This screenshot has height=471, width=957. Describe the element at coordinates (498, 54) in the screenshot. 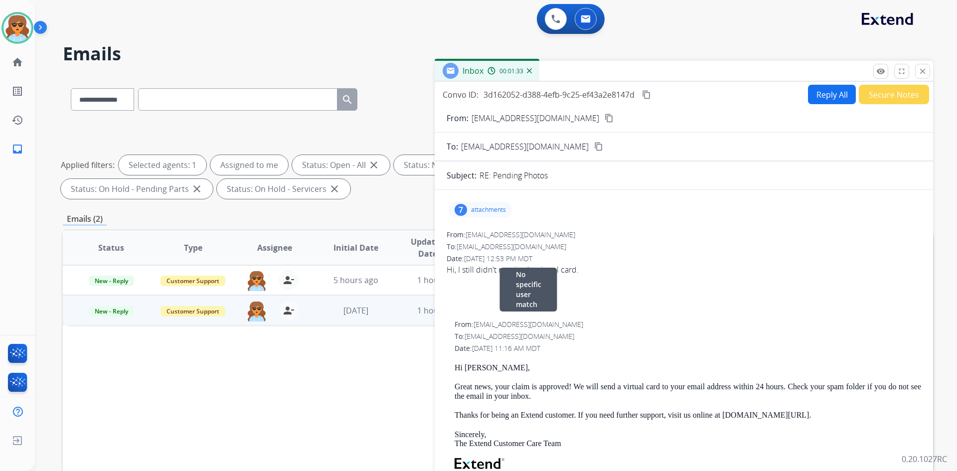

I see `h2: Emails` at that location.